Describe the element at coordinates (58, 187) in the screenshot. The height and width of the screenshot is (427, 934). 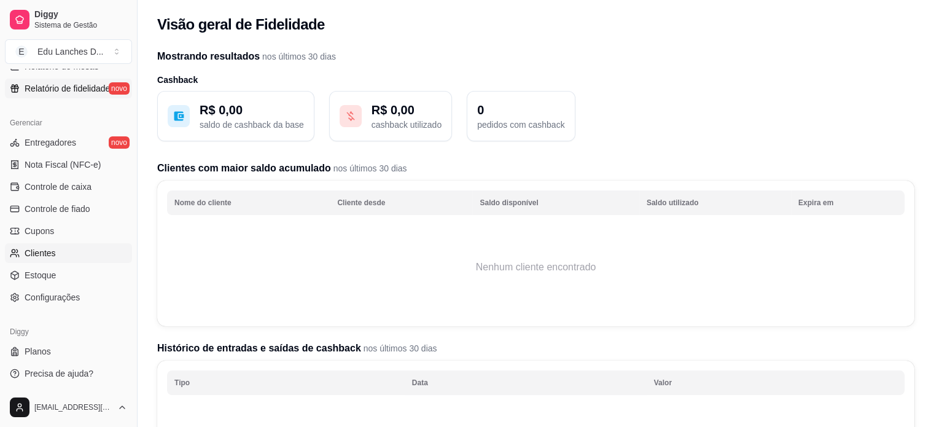
I see `span: Controle de caixa` at that location.